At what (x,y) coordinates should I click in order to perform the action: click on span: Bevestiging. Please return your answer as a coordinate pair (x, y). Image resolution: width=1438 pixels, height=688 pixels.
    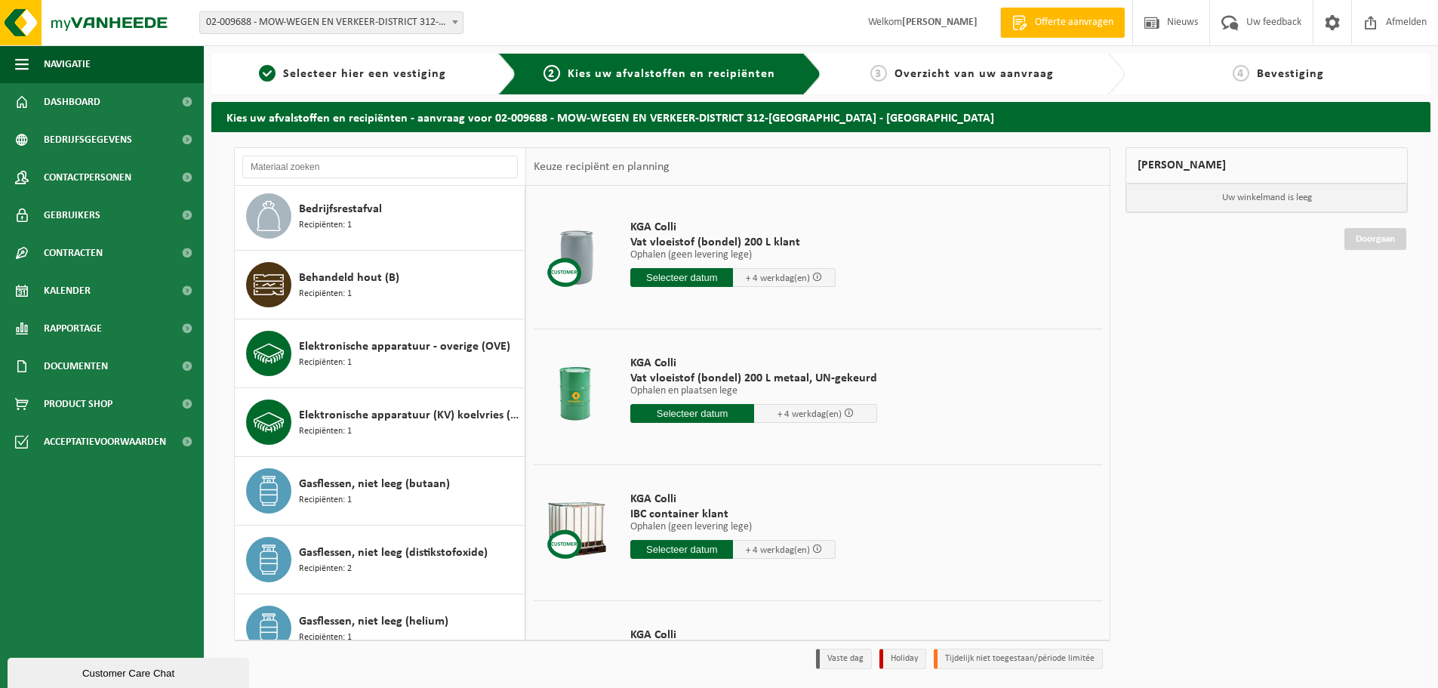
    Looking at the image, I should click on (1290, 74).